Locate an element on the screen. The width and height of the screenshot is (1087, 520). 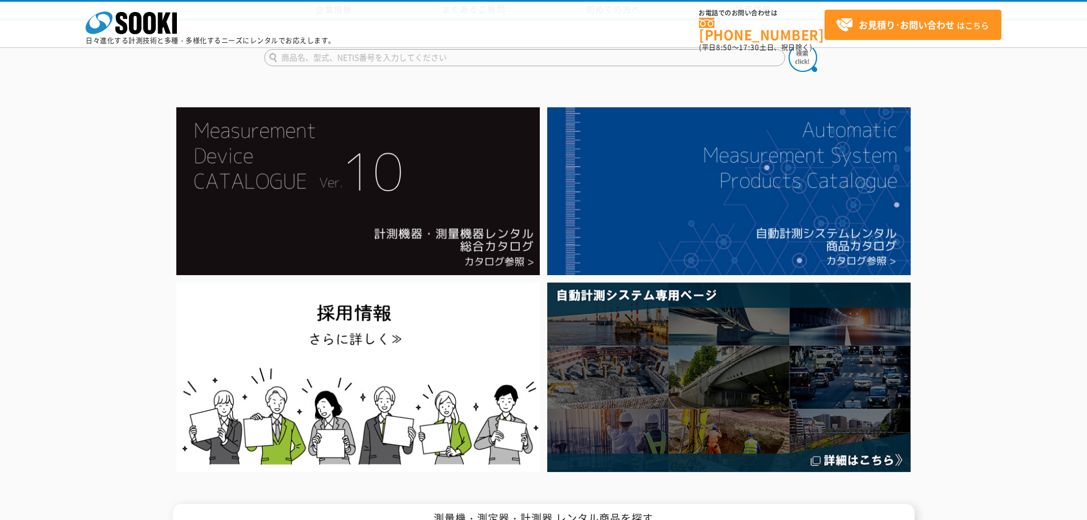
img: 自動計測システム専用ページ is located at coordinates (729, 377).